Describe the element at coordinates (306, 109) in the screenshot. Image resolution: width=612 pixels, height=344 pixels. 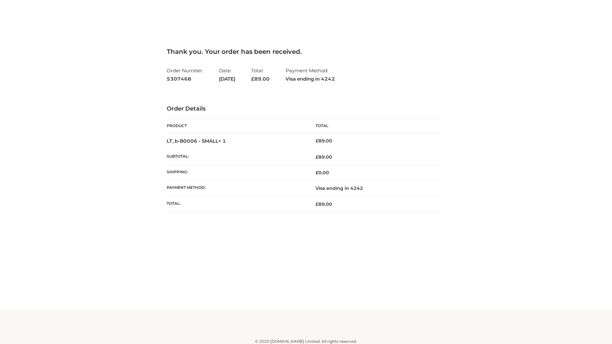
I see `h3: Order Details` at that location.